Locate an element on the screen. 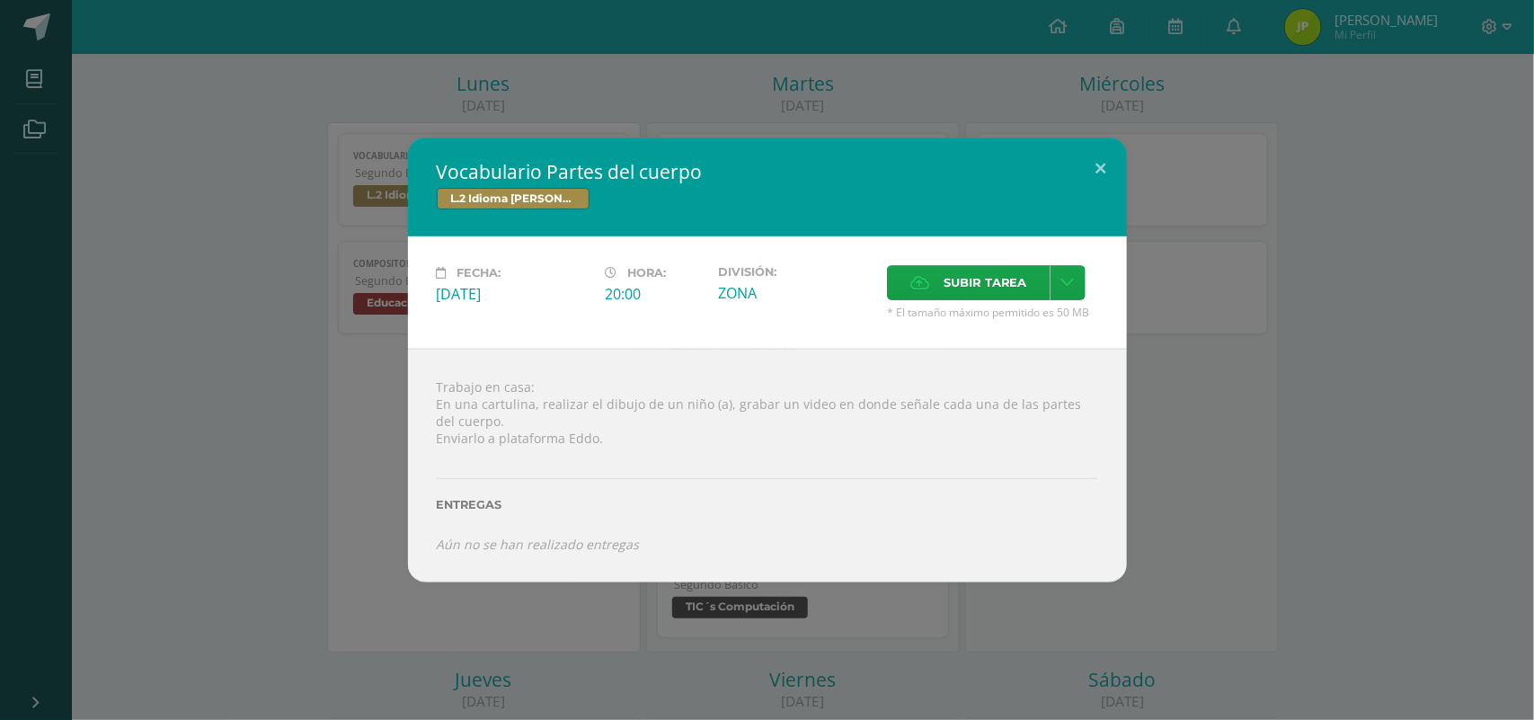 The image size is (1534, 720). i: Aún no se han realizado entregas is located at coordinates (538, 544).